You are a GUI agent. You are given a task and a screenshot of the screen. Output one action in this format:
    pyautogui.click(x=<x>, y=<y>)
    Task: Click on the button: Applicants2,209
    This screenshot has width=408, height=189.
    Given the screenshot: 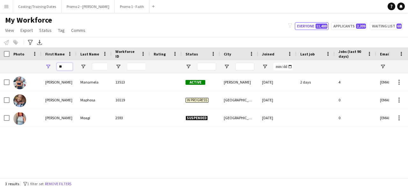 What is the action you would take?
    pyautogui.click(x=349, y=26)
    